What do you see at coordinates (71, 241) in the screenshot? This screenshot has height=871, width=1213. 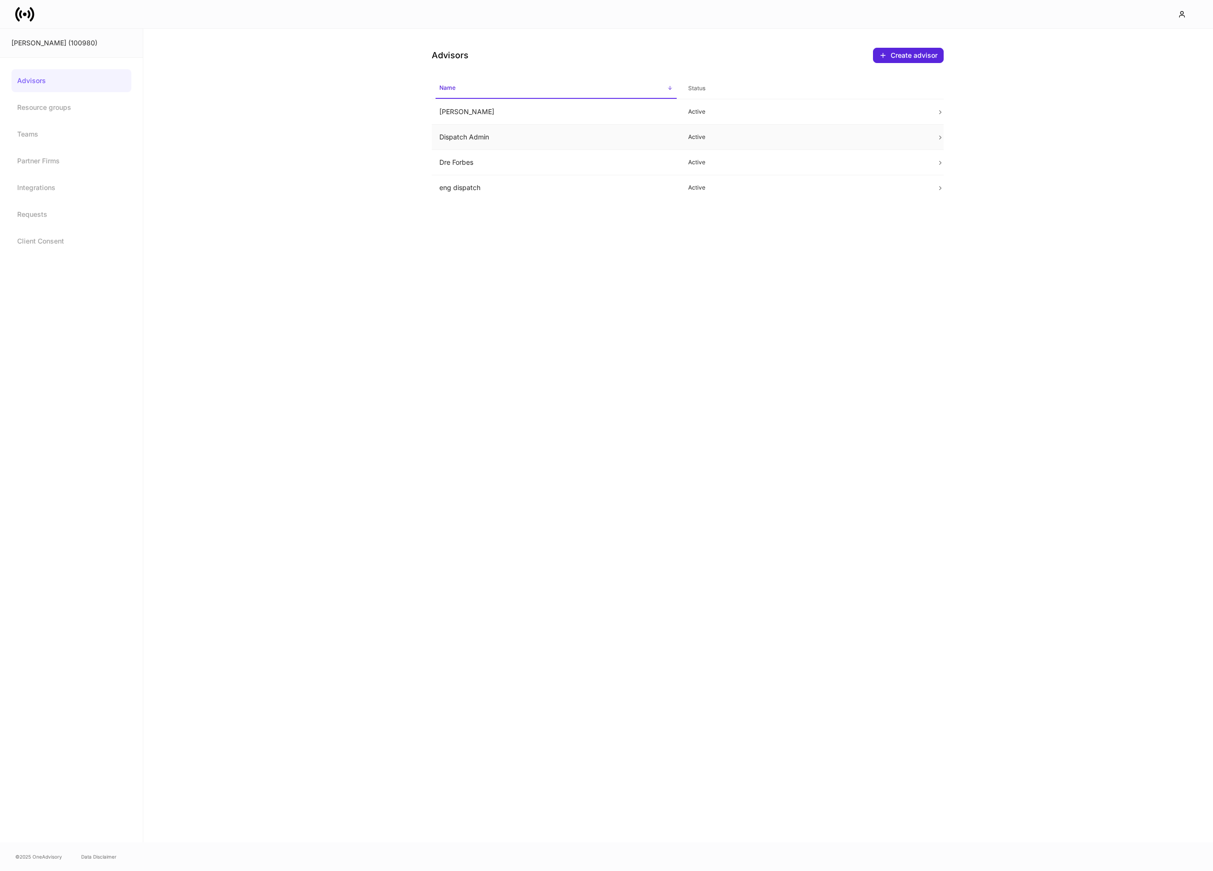 I see `a: Client Consent` at bounding box center [71, 241].